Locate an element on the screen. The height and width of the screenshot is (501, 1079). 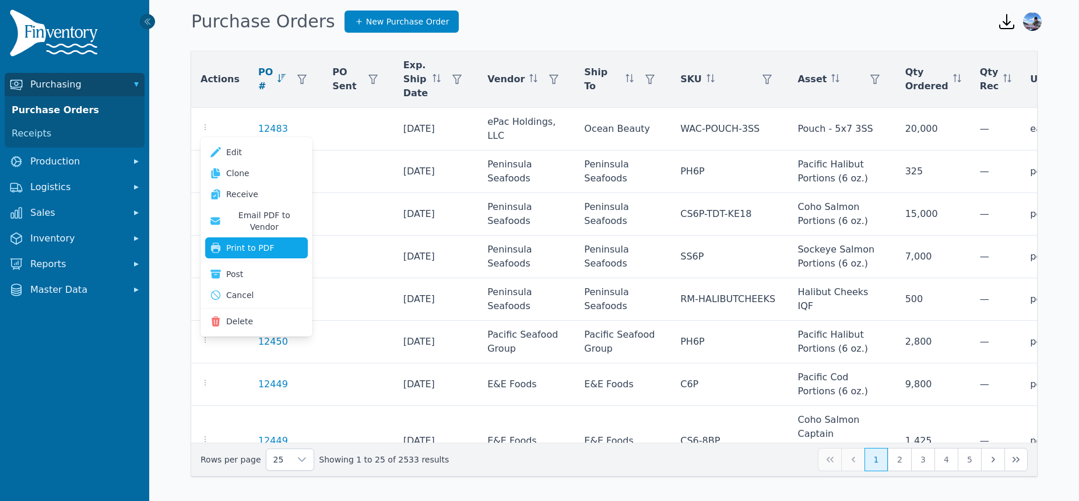
a: Receipts is located at coordinates (75, 133).